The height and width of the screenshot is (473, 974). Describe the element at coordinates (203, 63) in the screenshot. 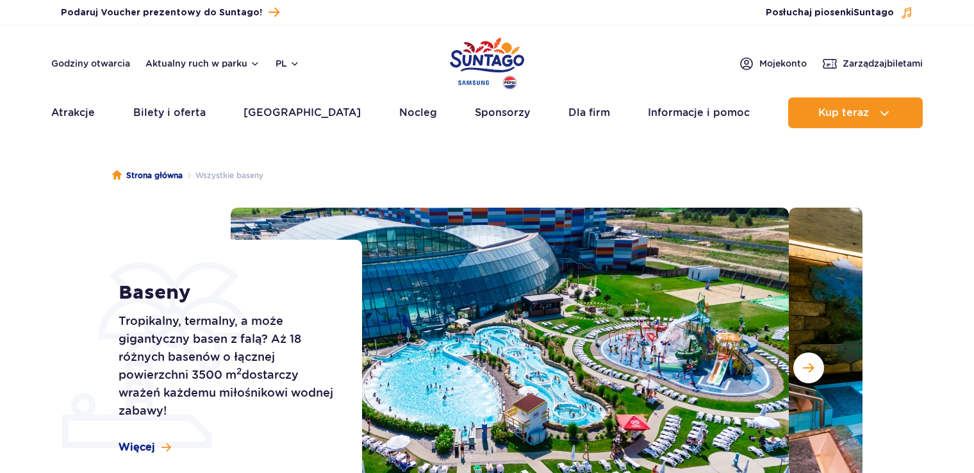

I see `button: Aktualny ruch w parku` at that location.